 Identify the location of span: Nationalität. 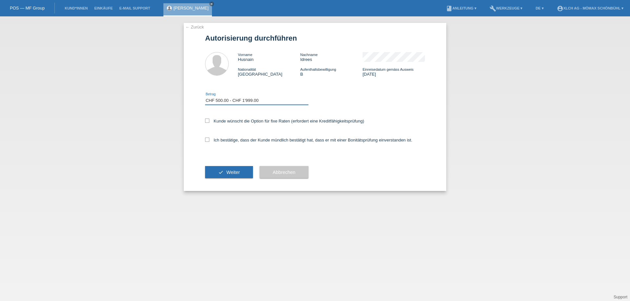
(247, 70).